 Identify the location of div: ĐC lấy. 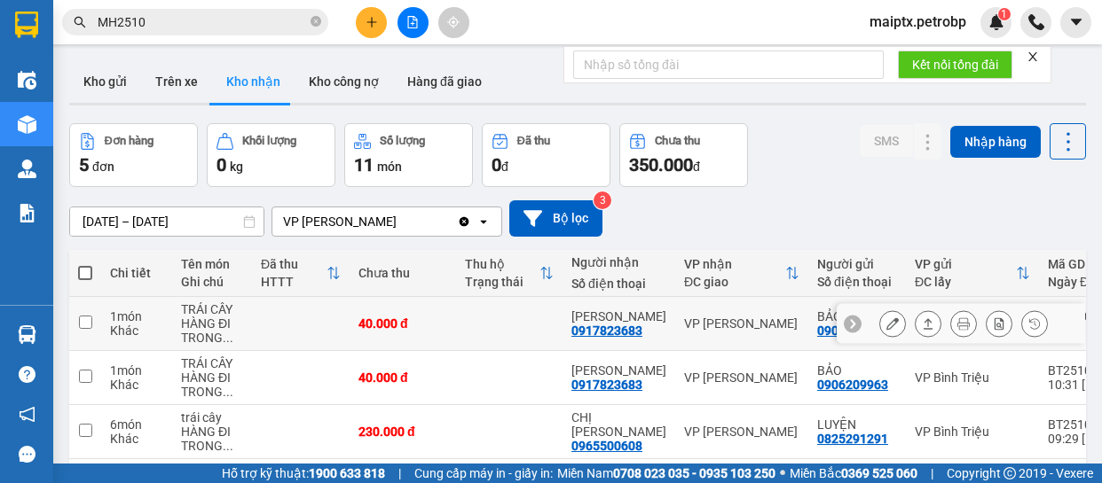
(965, 282).